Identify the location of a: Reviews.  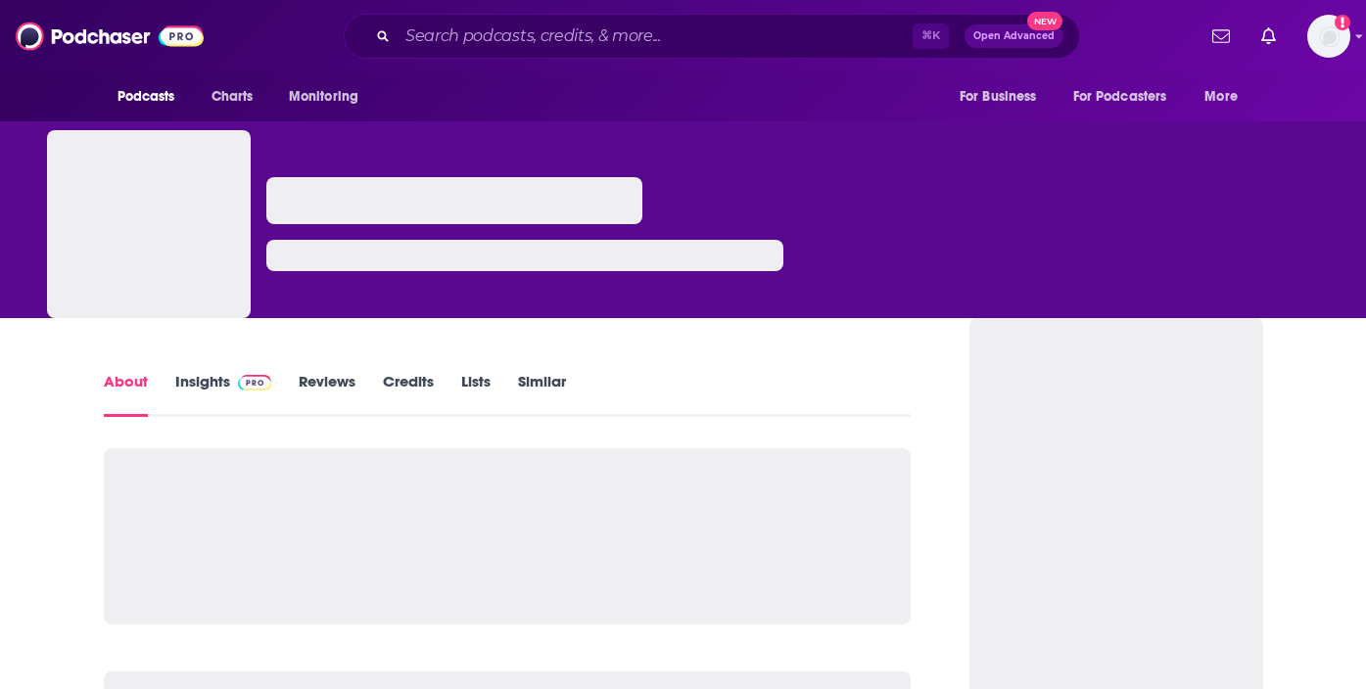
(327, 394).